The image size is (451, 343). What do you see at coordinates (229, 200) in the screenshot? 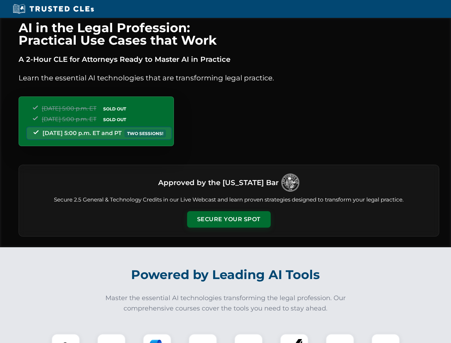
I see `p: Secure 2.5 General & Technology Credits in our Live Webcast and learn proven strategies designed ...` at bounding box center [229, 200].